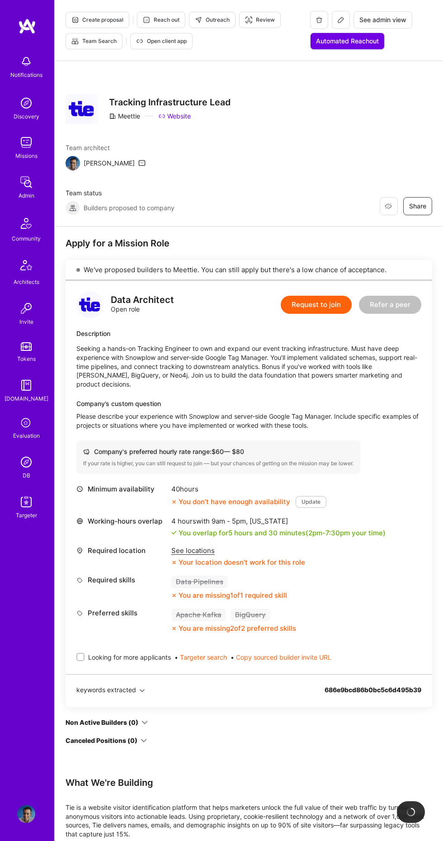 The width and height of the screenshot is (443, 841). Describe the element at coordinates (122, 521) in the screenshot. I see `div: Working-hours overlap` at that location.